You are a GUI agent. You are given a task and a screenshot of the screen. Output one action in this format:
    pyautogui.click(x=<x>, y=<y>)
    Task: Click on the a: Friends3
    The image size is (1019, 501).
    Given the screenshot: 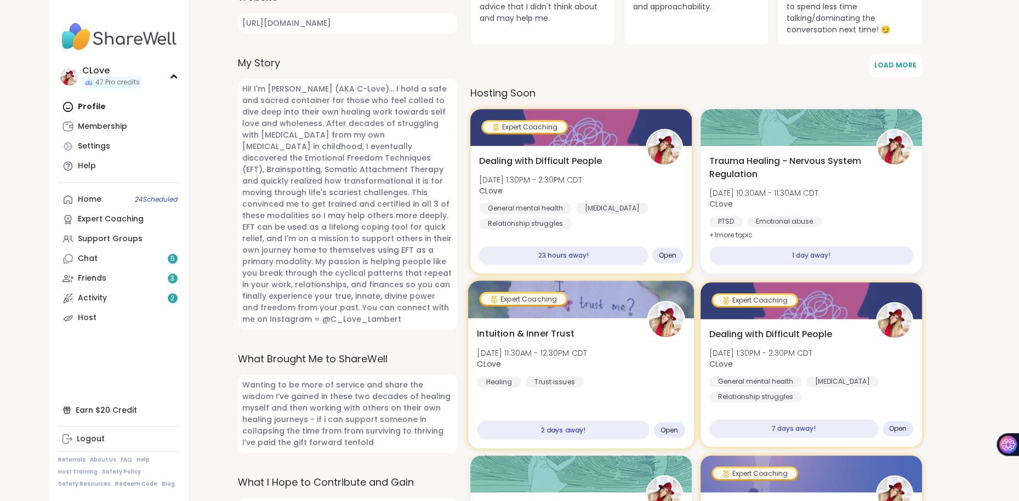 What is the action you would take?
    pyautogui.click(x=119, y=278)
    